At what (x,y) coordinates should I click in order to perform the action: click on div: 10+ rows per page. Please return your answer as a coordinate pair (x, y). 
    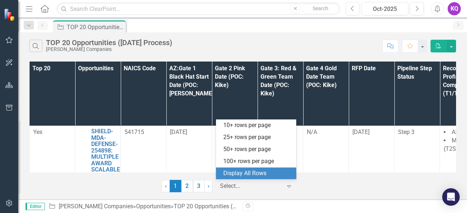
    Looking at the image, I should click on (258, 126).